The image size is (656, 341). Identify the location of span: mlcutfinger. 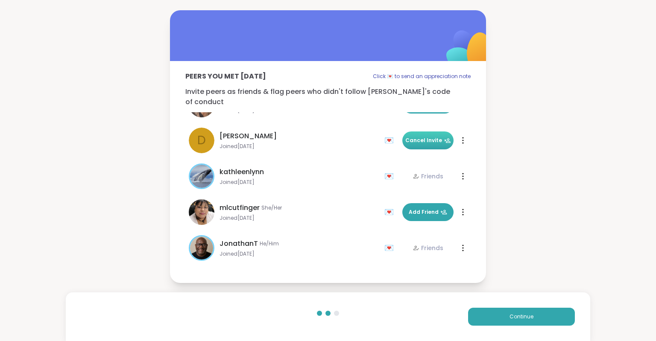
(240, 208).